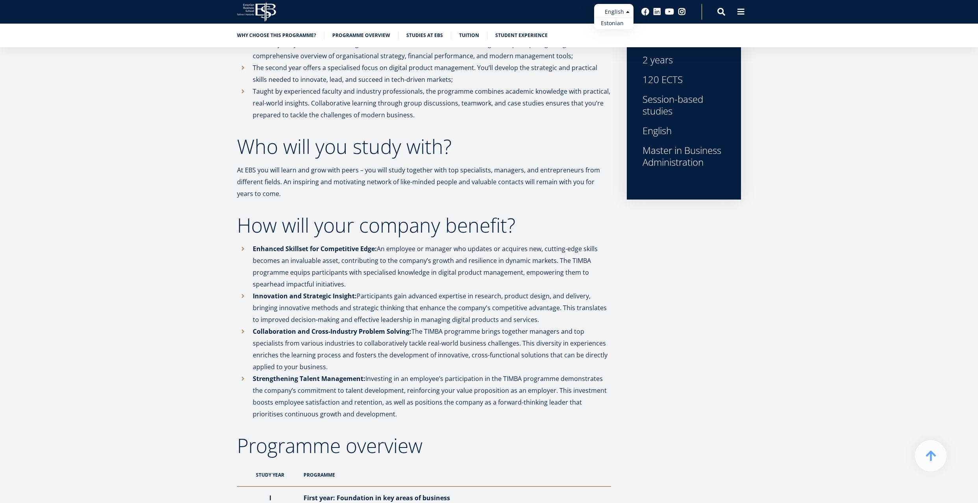  What do you see at coordinates (432, 103) in the screenshot?
I see `p: Taught by experienced faculty and industry professionals, the programme combines academic knowled...` at bounding box center [432, 103].